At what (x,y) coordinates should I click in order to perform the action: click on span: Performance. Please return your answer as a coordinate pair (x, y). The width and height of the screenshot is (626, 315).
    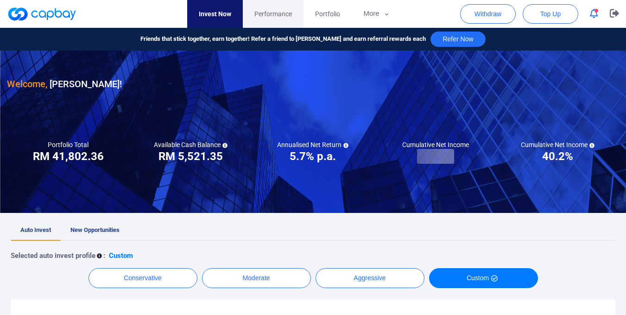
    Looking at the image, I should click on (273, 14).